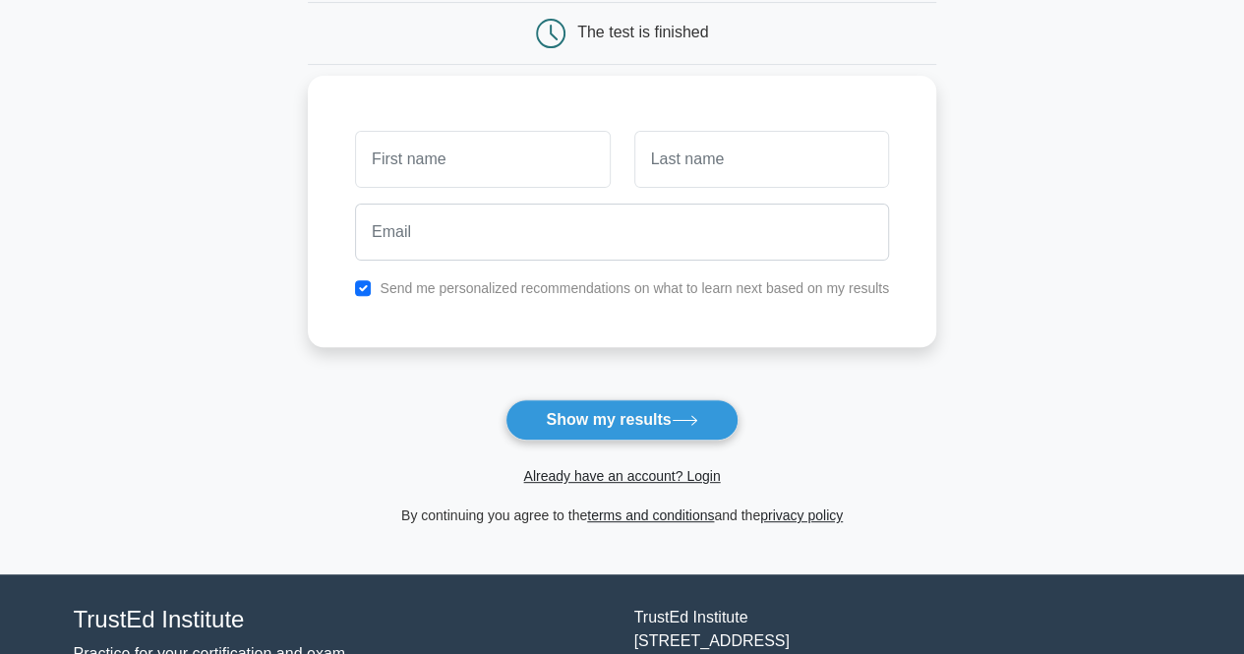 The width and height of the screenshot is (1244, 654). I want to click on input: Last name, so click(761, 159).